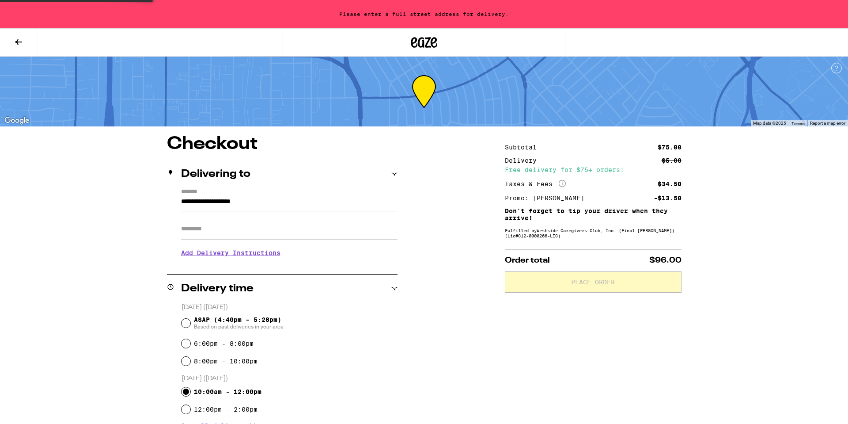 This screenshot has height=424, width=848. Describe the element at coordinates (216, 174) in the screenshot. I see `h2: Delivering to` at that location.